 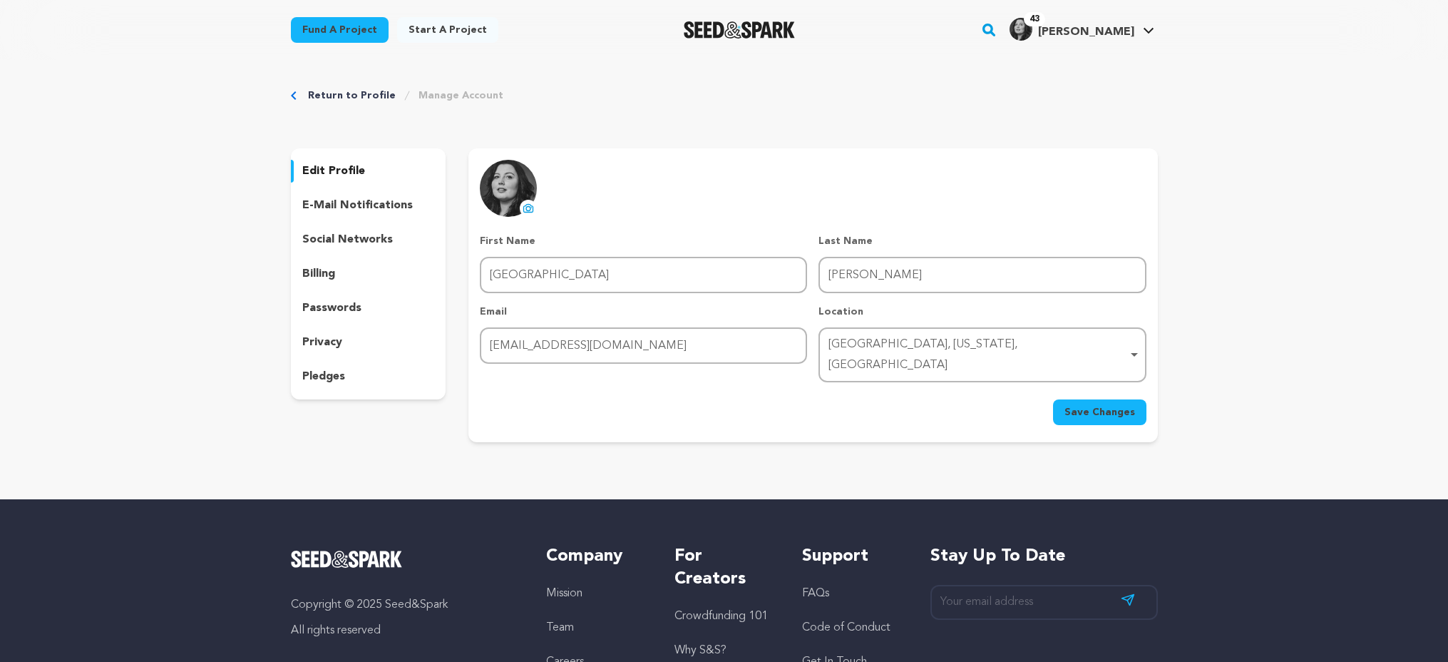 I want to click on img: Seed&Spark Logo, so click(x=346, y=559).